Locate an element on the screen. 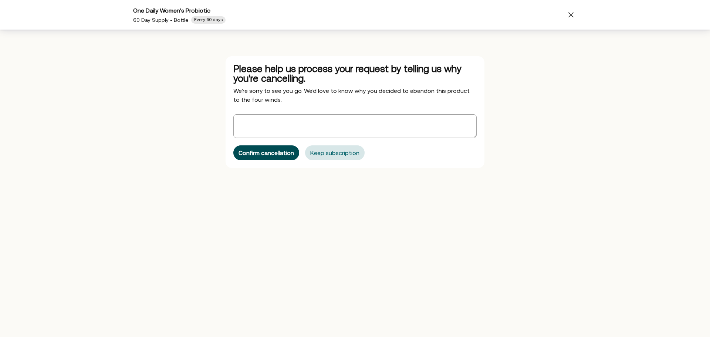 Image resolution: width=710 pixels, height=337 pixels. div: Keep subscription is located at coordinates (334, 153).